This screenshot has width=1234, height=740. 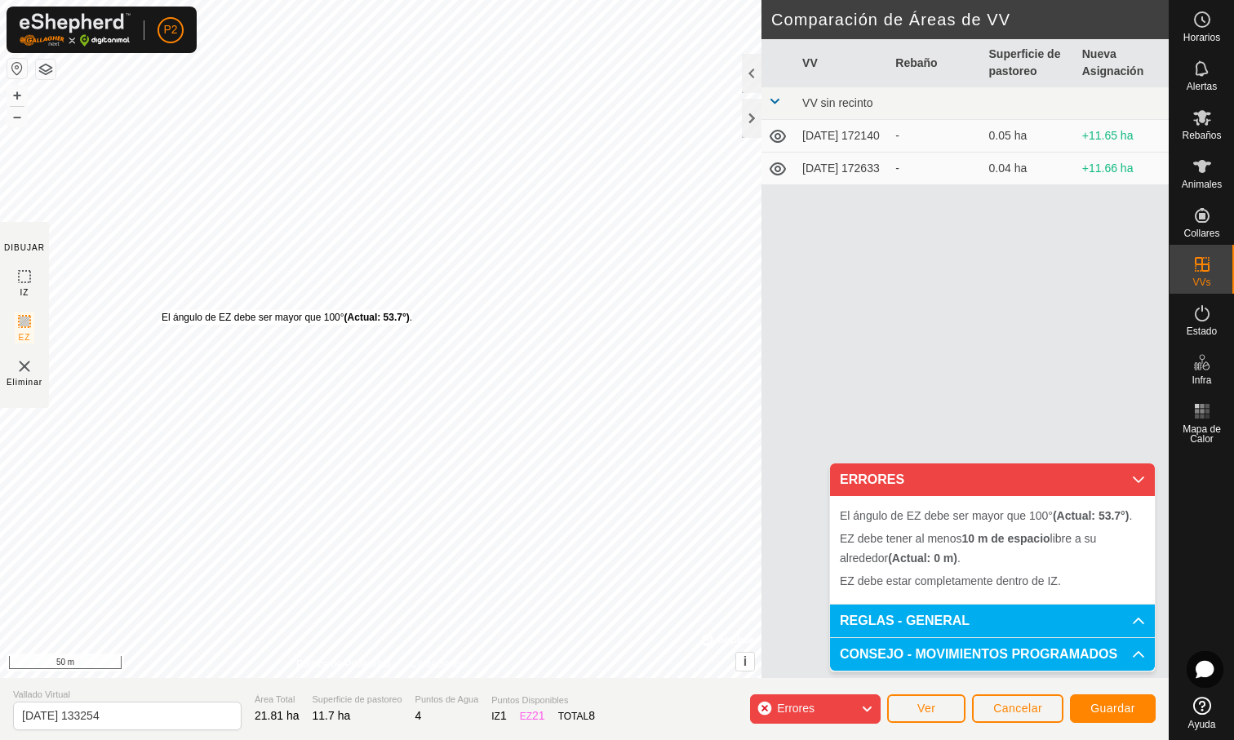 What do you see at coordinates (24, 247) in the screenshot?
I see `div: DIBUJAR` at bounding box center [24, 247].